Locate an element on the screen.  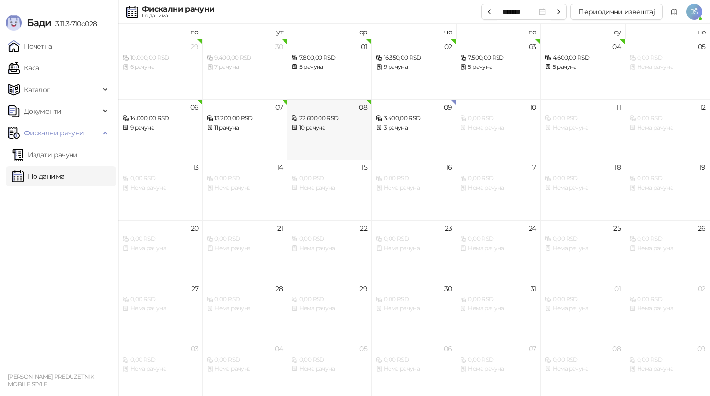
td: 2025-10-15 is located at coordinates (329, 190).